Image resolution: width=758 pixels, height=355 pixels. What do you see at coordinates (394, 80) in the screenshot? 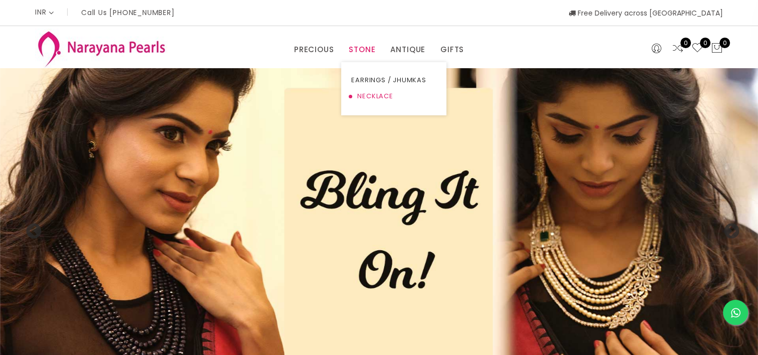
I see `a: EARRINGS / JHUMKAS` at bounding box center [394, 80].